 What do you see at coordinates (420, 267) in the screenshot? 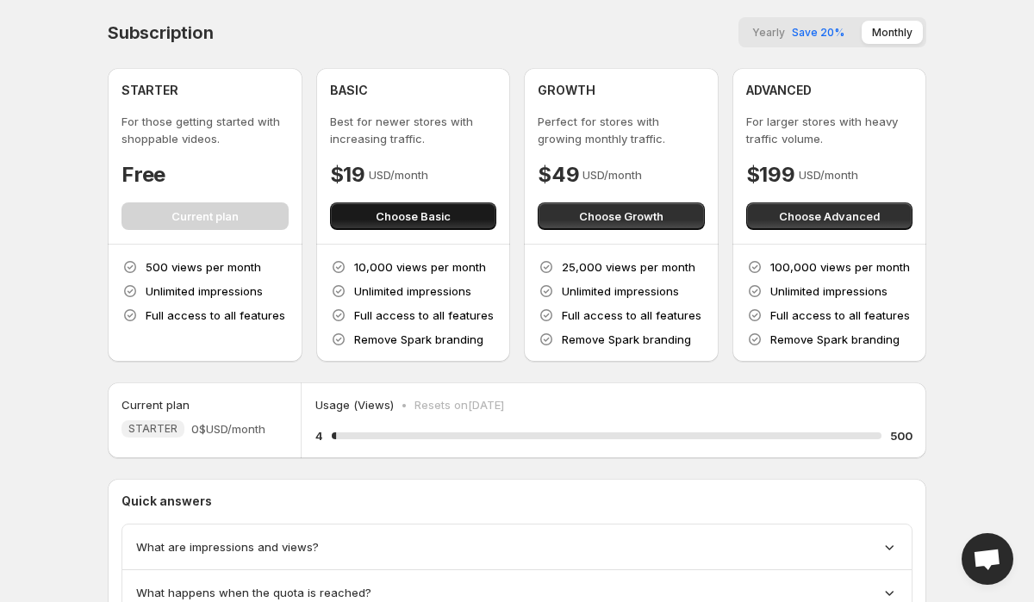
I see `p: 10,000 views per month` at bounding box center [420, 267].